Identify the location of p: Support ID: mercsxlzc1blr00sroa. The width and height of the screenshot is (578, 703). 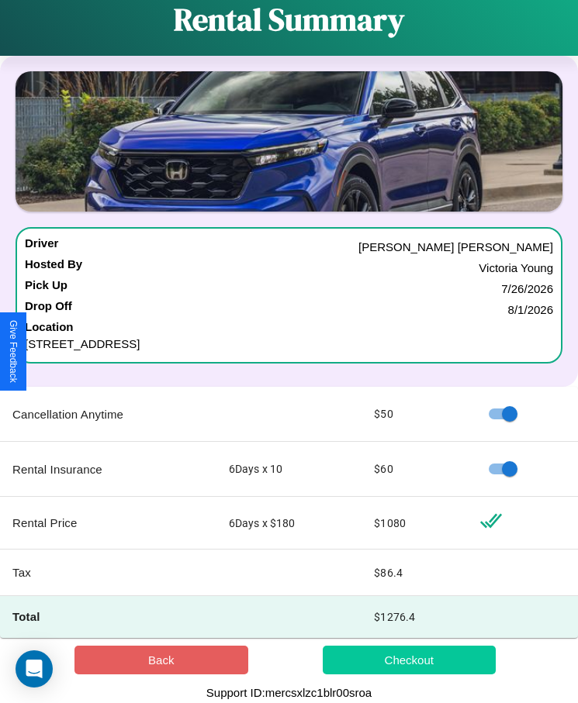
(288, 692).